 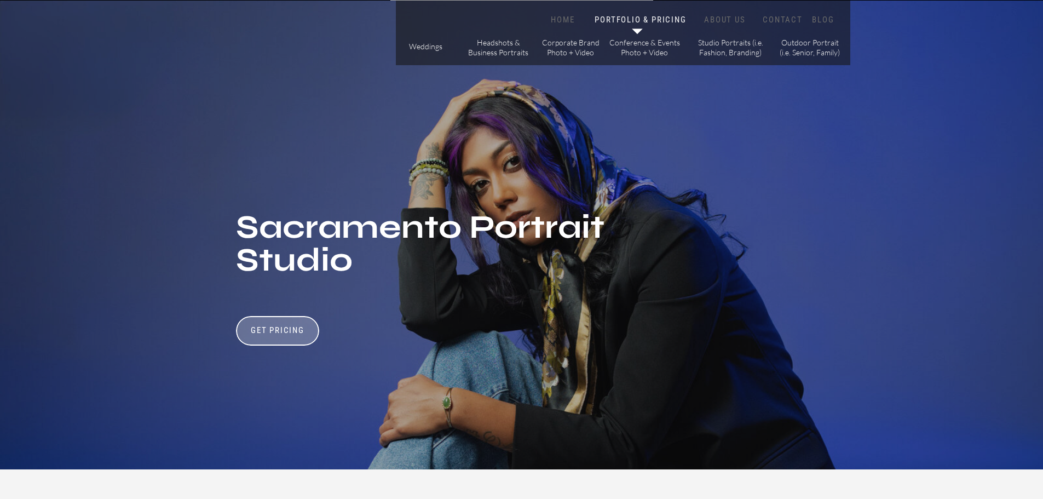 I want to click on a: PORTFOLIO & PRICING, so click(x=641, y=20).